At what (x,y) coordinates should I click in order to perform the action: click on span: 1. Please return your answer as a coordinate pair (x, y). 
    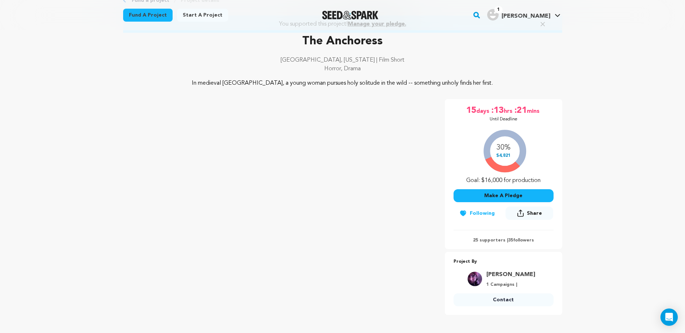
    Looking at the image, I should click on (498, 10).